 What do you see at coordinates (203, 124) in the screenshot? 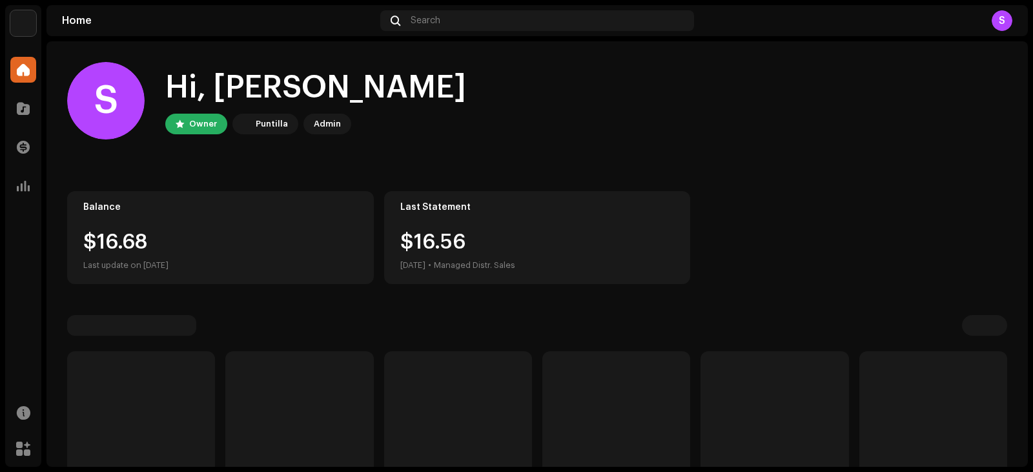
I see `div: Owner` at bounding box center [203, 124].